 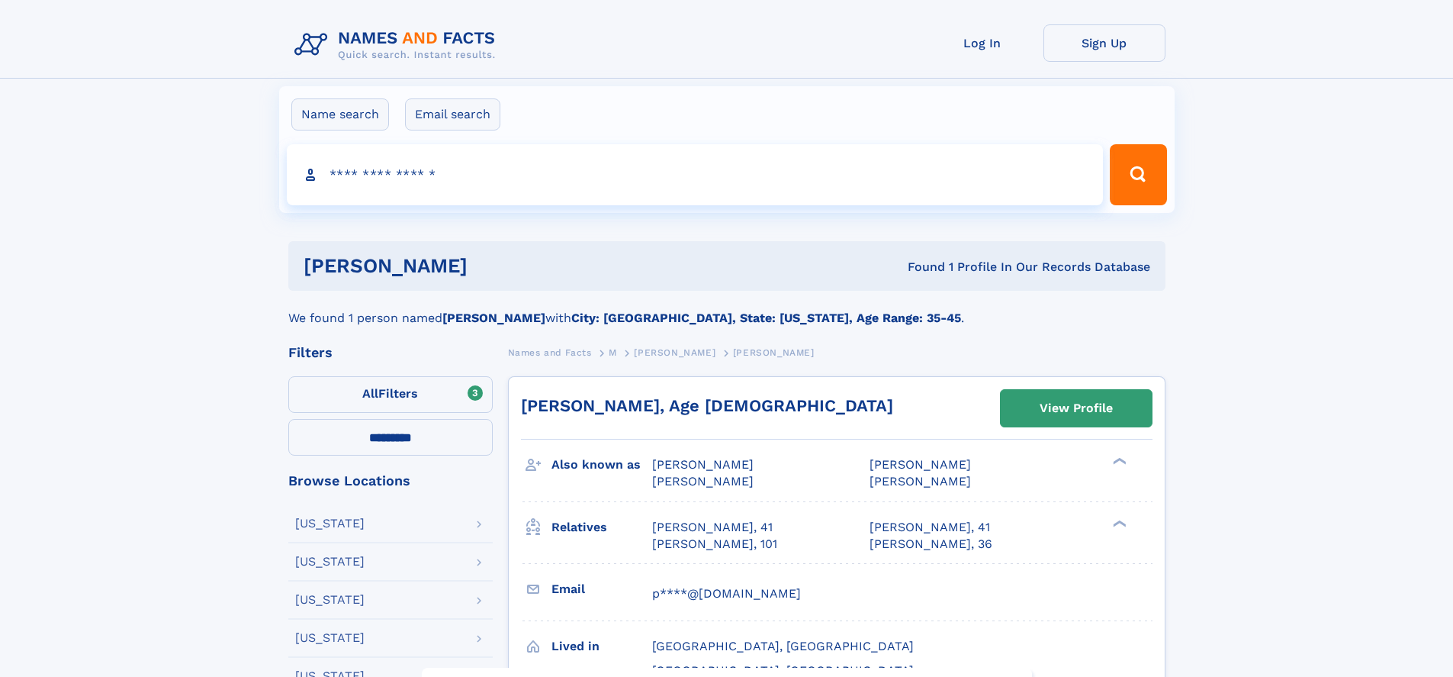 I want to click on a: View Profile, so click(x=1077, y=408).